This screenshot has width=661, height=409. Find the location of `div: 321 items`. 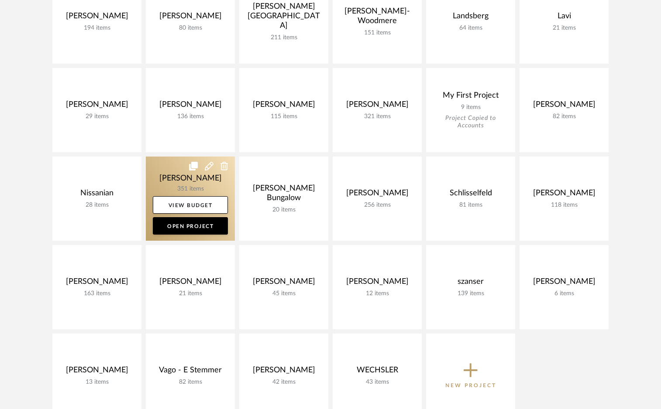

div: 321 items is located at coordinates (377, 117).